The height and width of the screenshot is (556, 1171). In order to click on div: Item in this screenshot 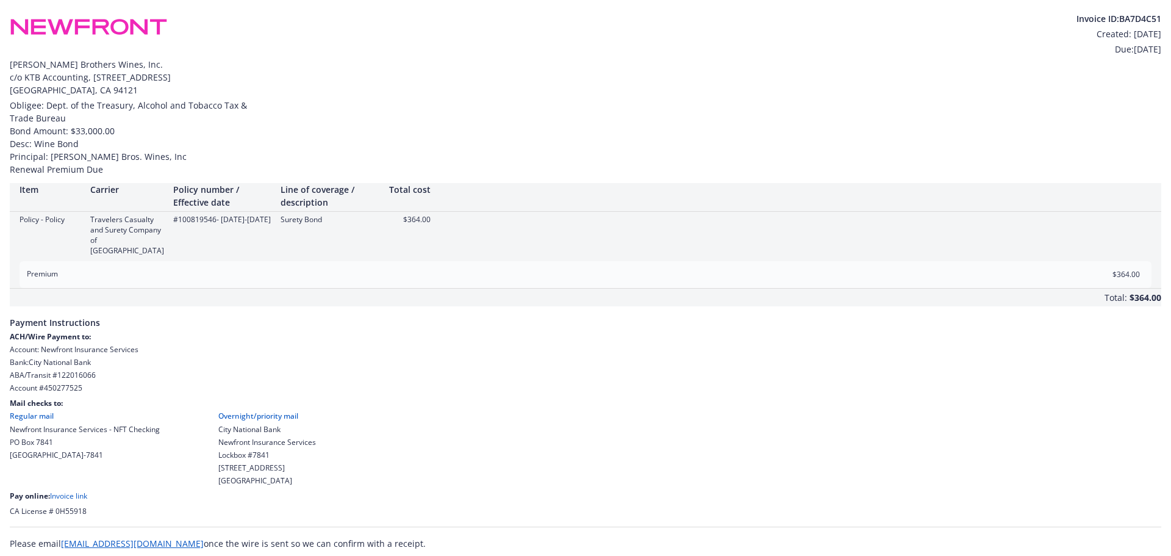, I will do `click(50, 189)`.